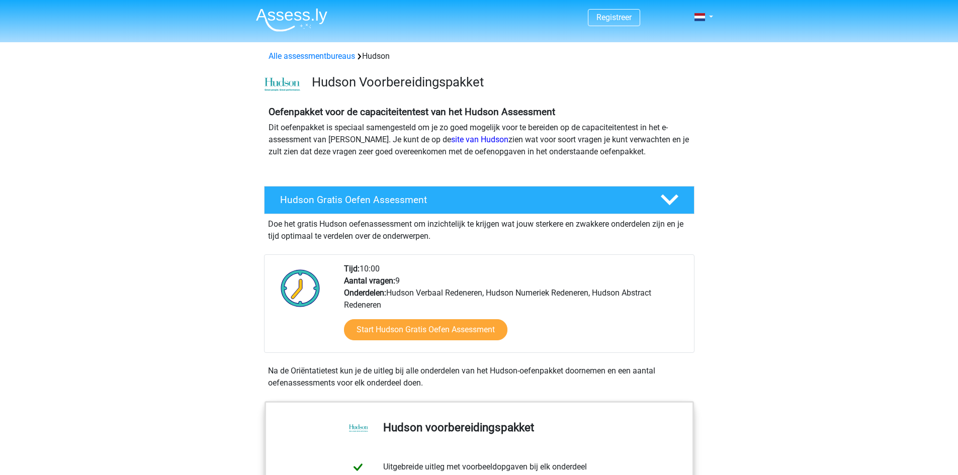 The height and width of the screenshot is (475, 958). I want to click on h4: Hudson Gratis Oefen Assessment, so click(462, 200).